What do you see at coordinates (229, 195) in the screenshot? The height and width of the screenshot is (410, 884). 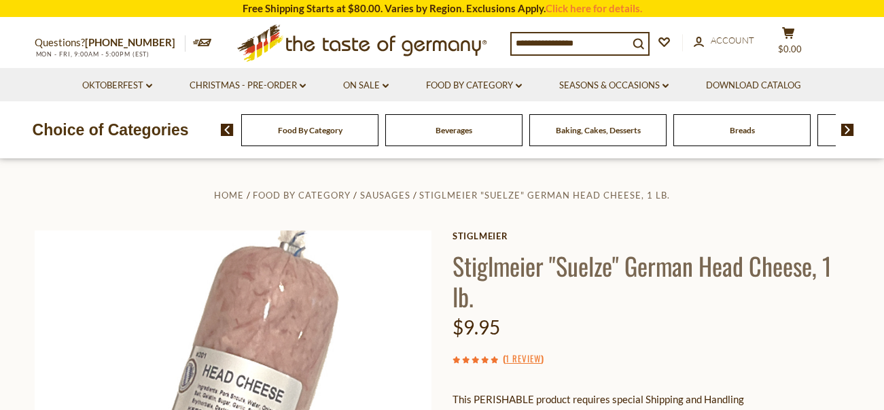 I see `a: Home` at bounding box center [229, 195].